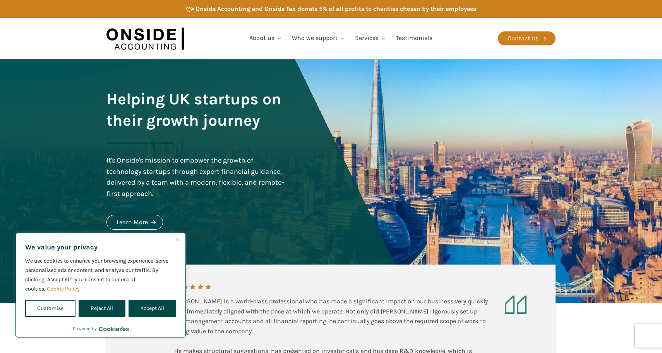  What do you see at coordinates (523, 38) in the screenshot?
I see `div: Contact Us` at bounding box center [523, 38].